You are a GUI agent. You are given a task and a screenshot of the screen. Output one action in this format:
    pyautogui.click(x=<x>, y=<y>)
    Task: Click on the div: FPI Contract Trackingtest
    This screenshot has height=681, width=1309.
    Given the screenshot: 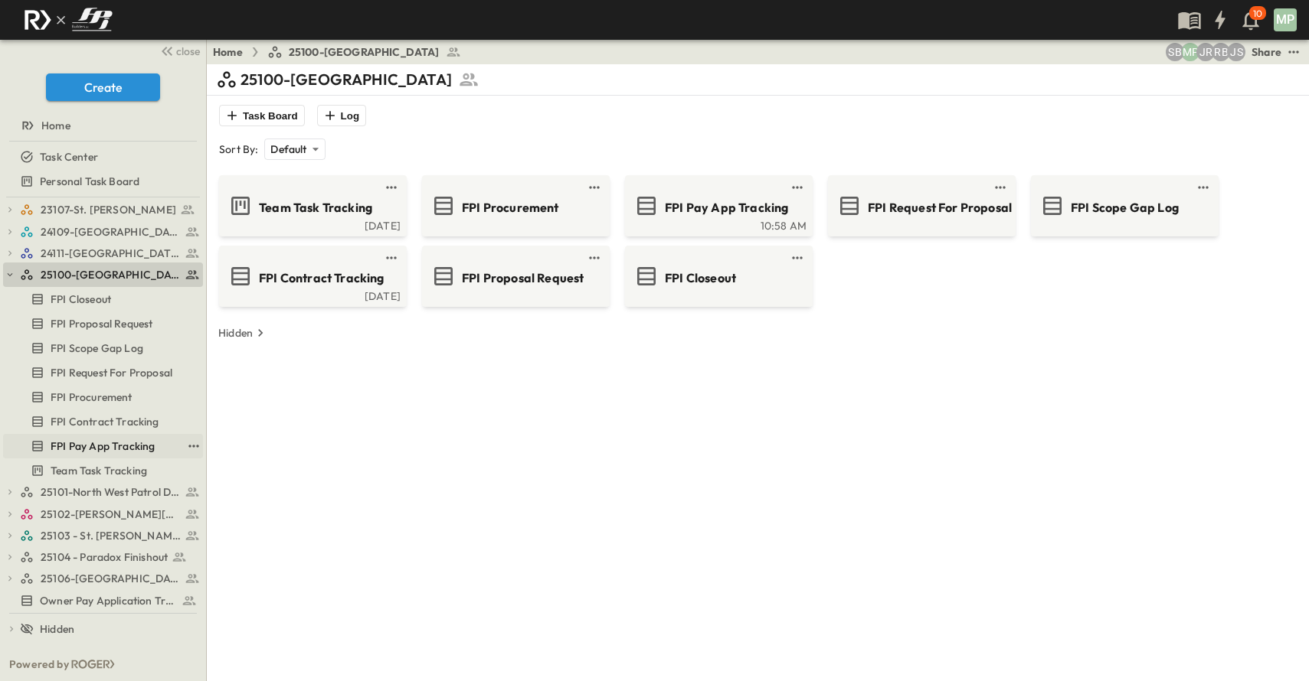 What is the action you would take?
    pyautogui.click(x=103, y=422)
    